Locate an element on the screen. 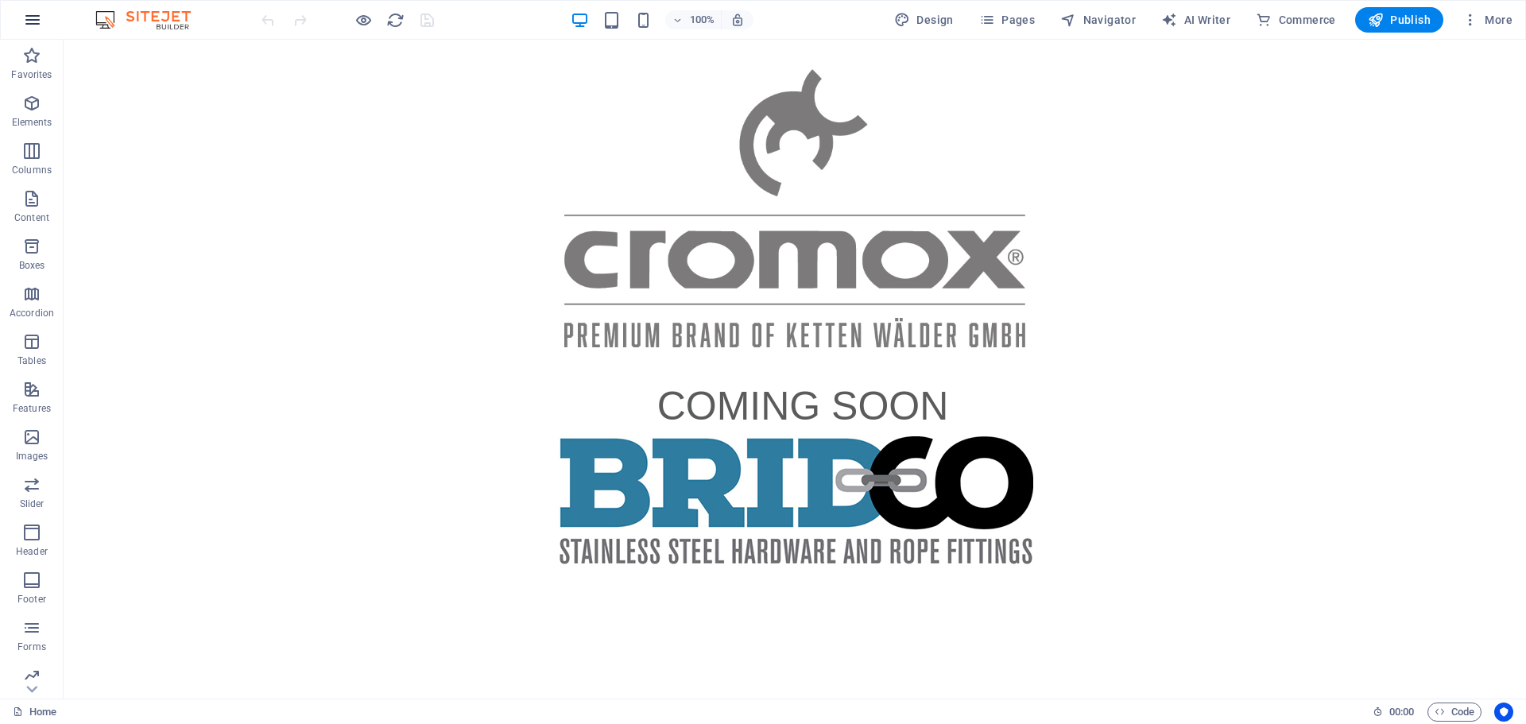 Image resolution: width=1526 pixels, height=724 pixels. span: Publish is located at coordinates (1399, 20).